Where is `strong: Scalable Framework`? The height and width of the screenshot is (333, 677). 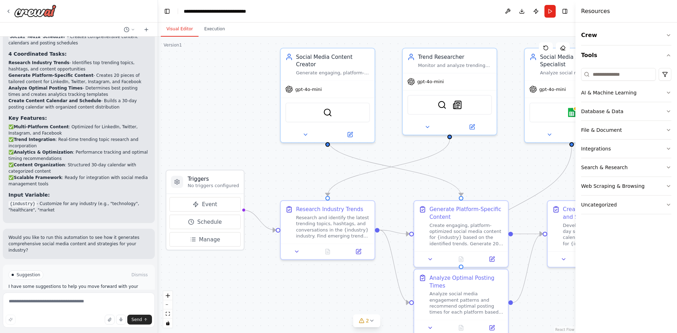 strong: Scalable Framework is located at coordinates (38, 178).